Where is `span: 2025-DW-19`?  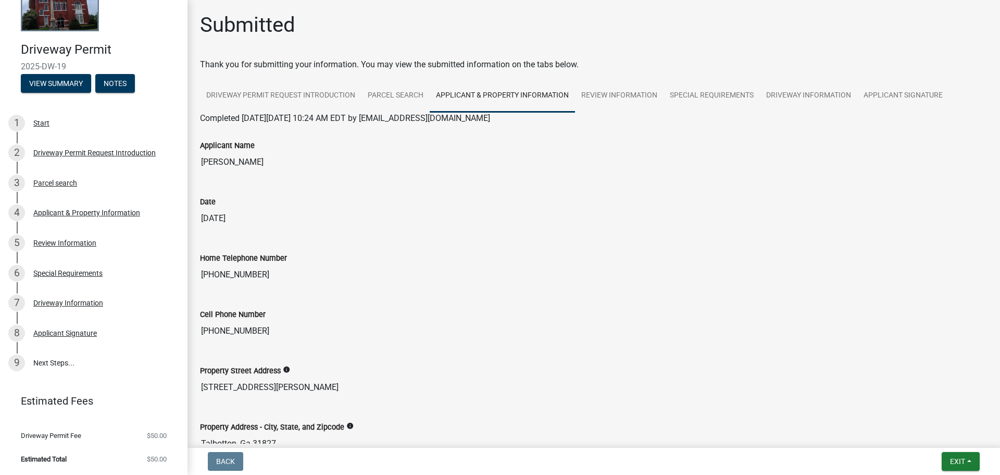 span: 2025-DW-19 is located at coordinates (94, 66).